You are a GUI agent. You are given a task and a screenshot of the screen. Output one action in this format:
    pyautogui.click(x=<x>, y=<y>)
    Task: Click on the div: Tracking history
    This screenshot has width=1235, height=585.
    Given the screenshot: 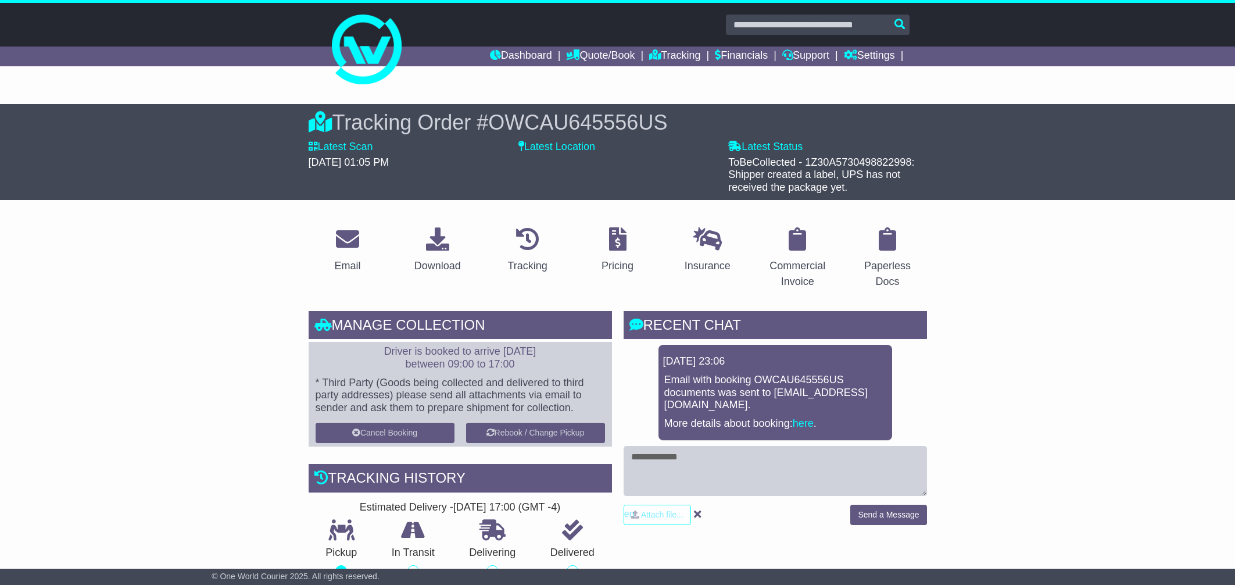 What is the action you would take?
    pyautogui.click(x=460, y=479)
    